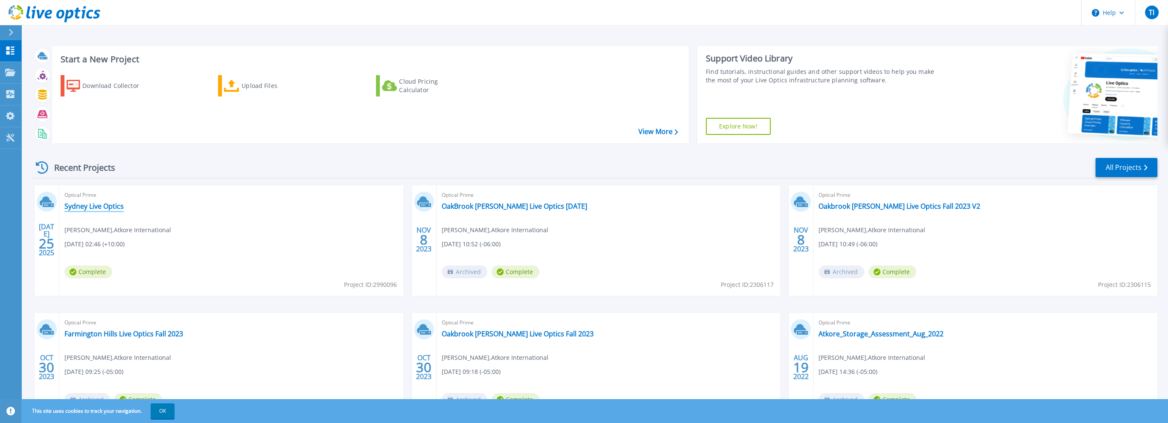 The width and height of the screenshot is (1168, 423). Describe the element at coordinates (825, 76) in the screenshot. I see `div: Find tutorials, instructional guides and other support videos to help you make the most of your L...` at that location.